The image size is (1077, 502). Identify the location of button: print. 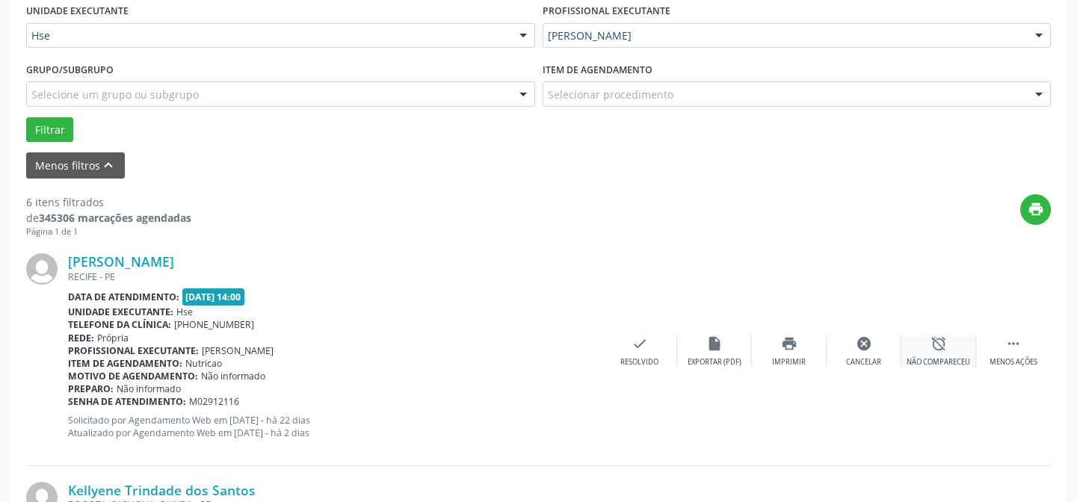
(1035, 209).